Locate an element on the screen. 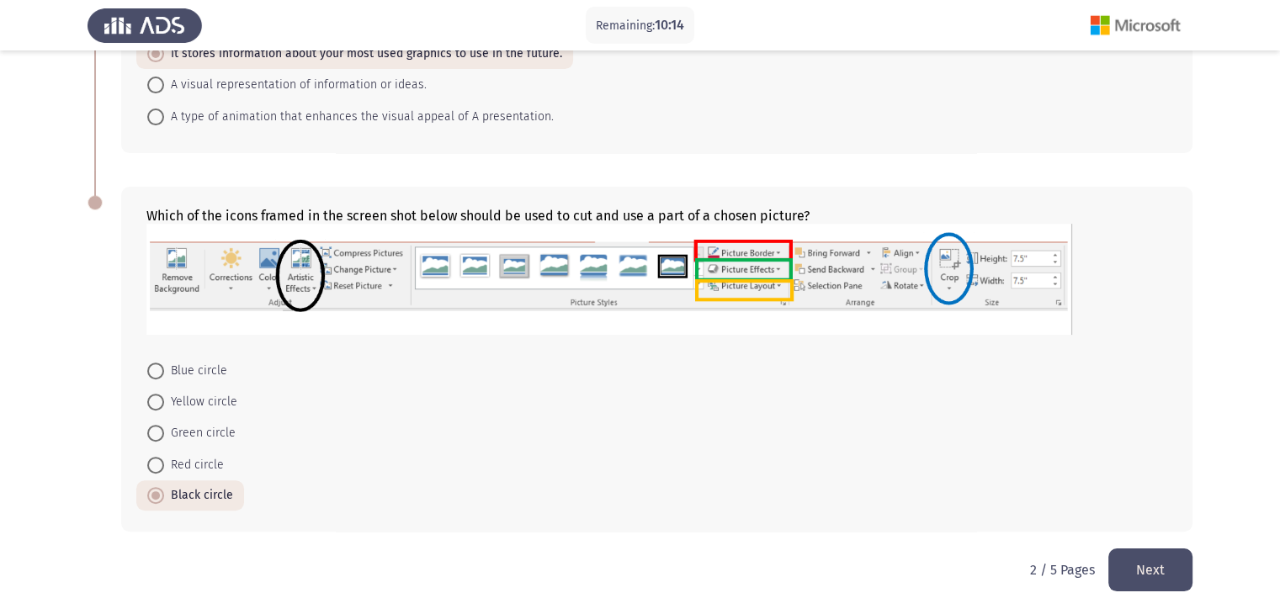 Image resolution: width=1280 pixels, height=614 pixels. span: A type of animation that enhances the visual appeal of A presentation. is located at coordinates (358, 117).